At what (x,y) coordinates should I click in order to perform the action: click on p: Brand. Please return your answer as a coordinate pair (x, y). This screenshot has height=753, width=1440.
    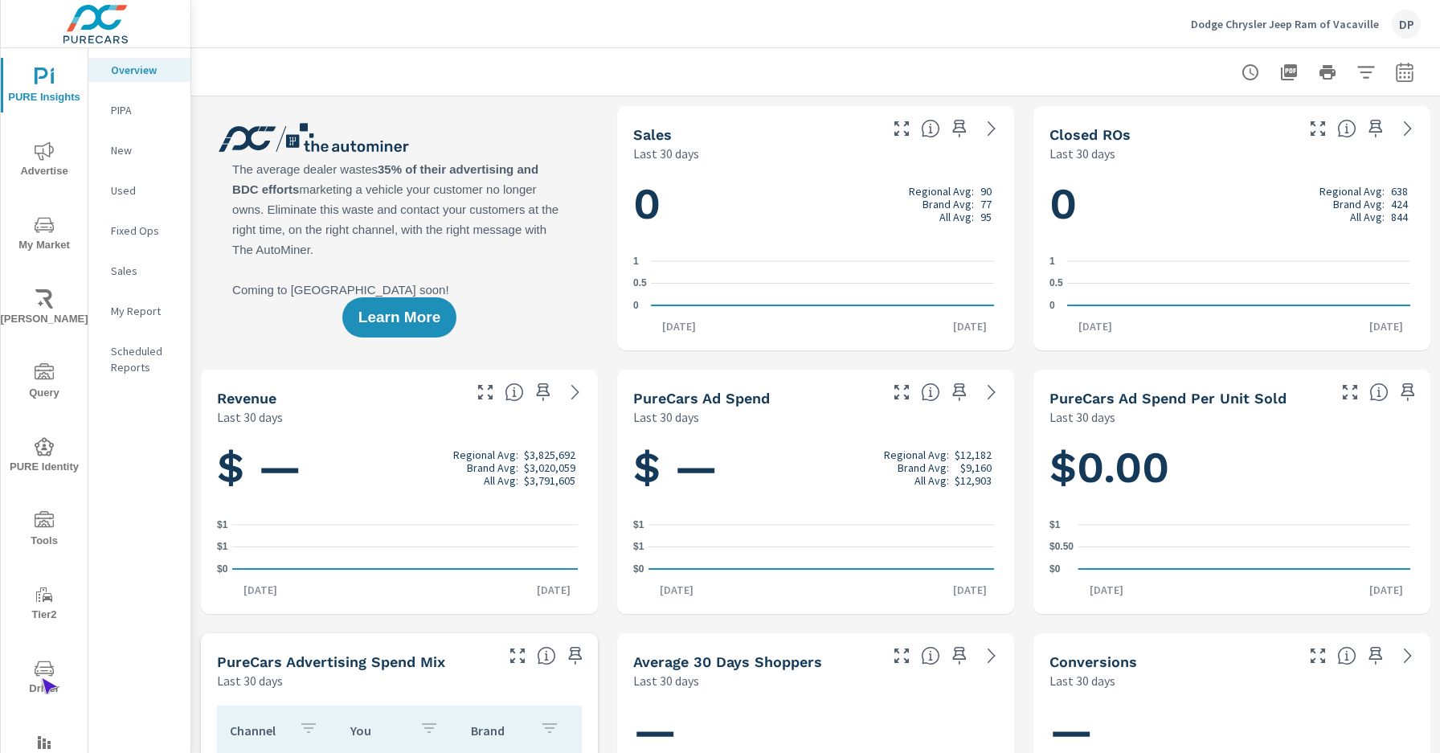
    Looking at the image, I should click on (499, 731).